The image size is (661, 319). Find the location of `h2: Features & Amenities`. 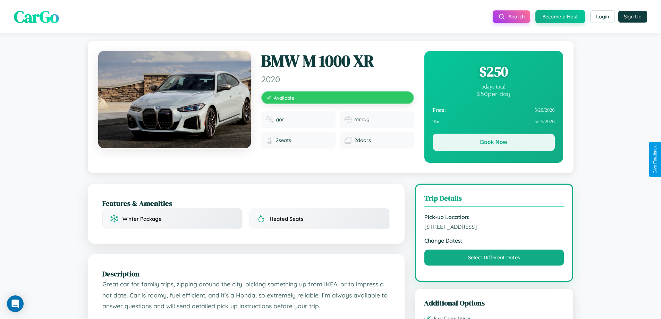

h2: Features & Amenities is located at coordinates (246, 203).